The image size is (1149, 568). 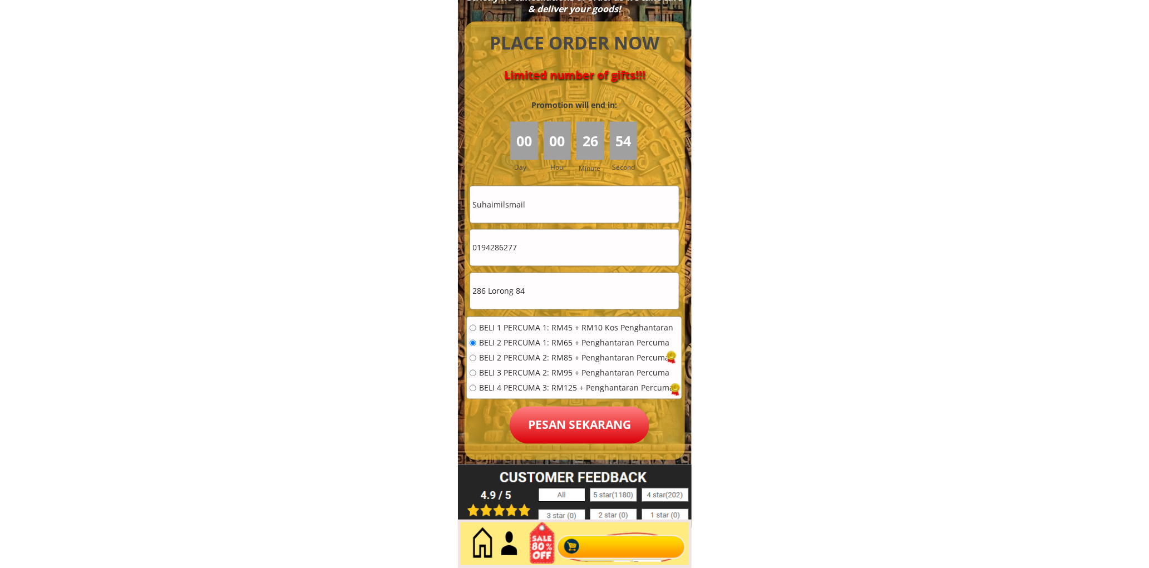 What do you see at coordinates (577, 389) in the screenshot?
I see `span: BELI 4 PERCUMA 3: RM125 + Penghantaran Percuma` at bounding box center [577, 389].